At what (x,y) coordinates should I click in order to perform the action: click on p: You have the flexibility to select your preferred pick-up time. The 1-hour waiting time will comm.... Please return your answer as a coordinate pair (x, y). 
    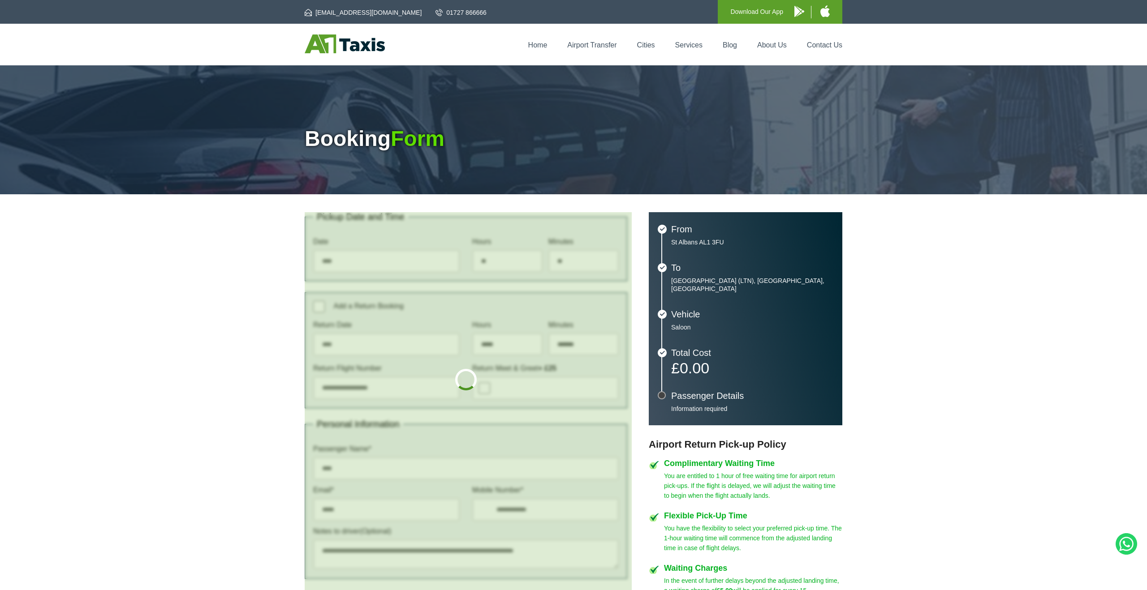
    Looking at the image, I should click on (753, 538).